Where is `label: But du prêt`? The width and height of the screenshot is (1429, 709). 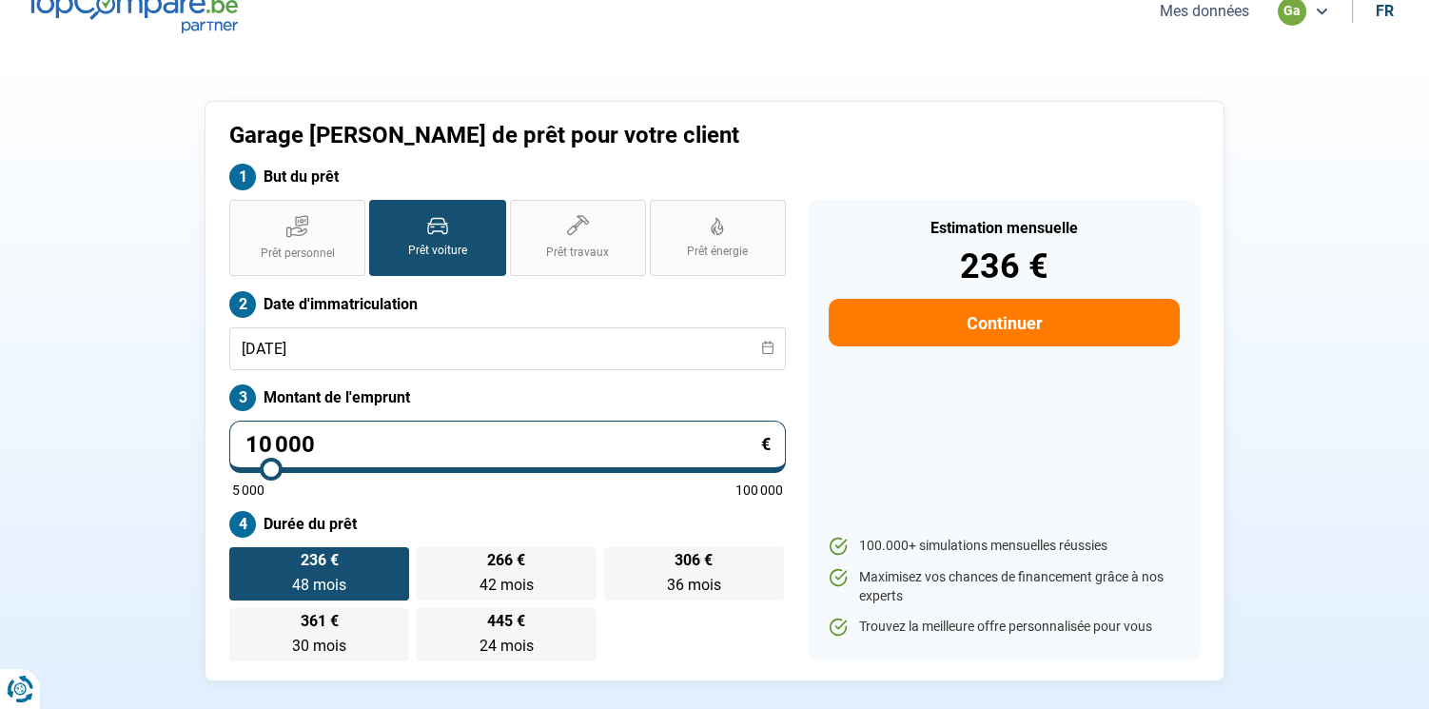 label: But du prêt is located at coordinates (507, 177).